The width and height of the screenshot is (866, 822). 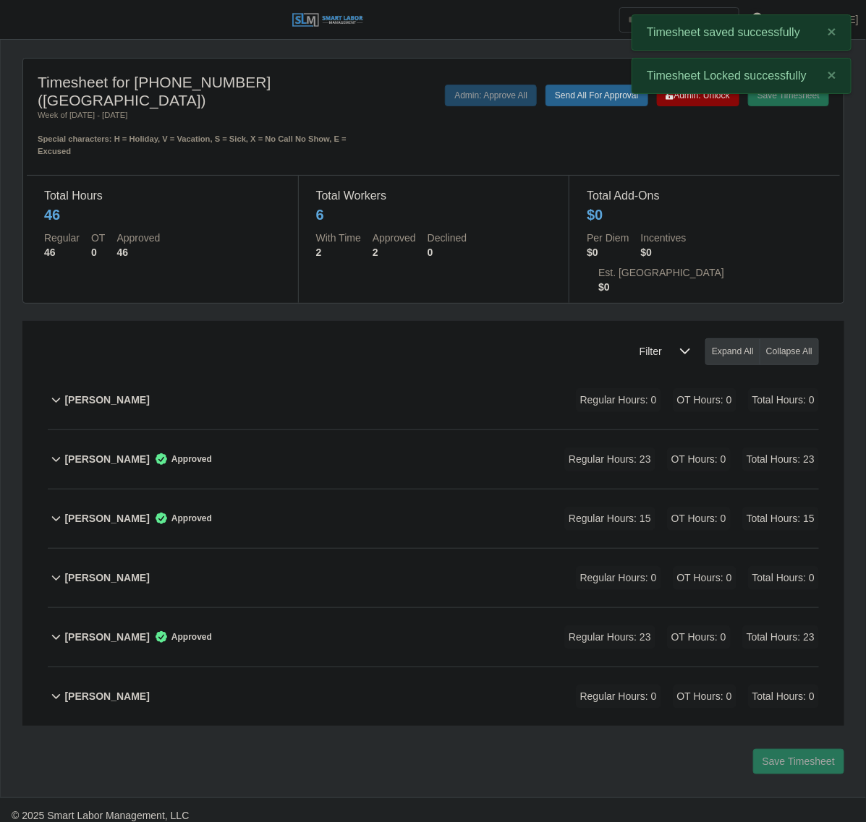 What do you see at coordinates (100, 816) in the screenshot?
I see `span: © 2025 Smart Labor Management, LLC` at bounding box center [100, 816].